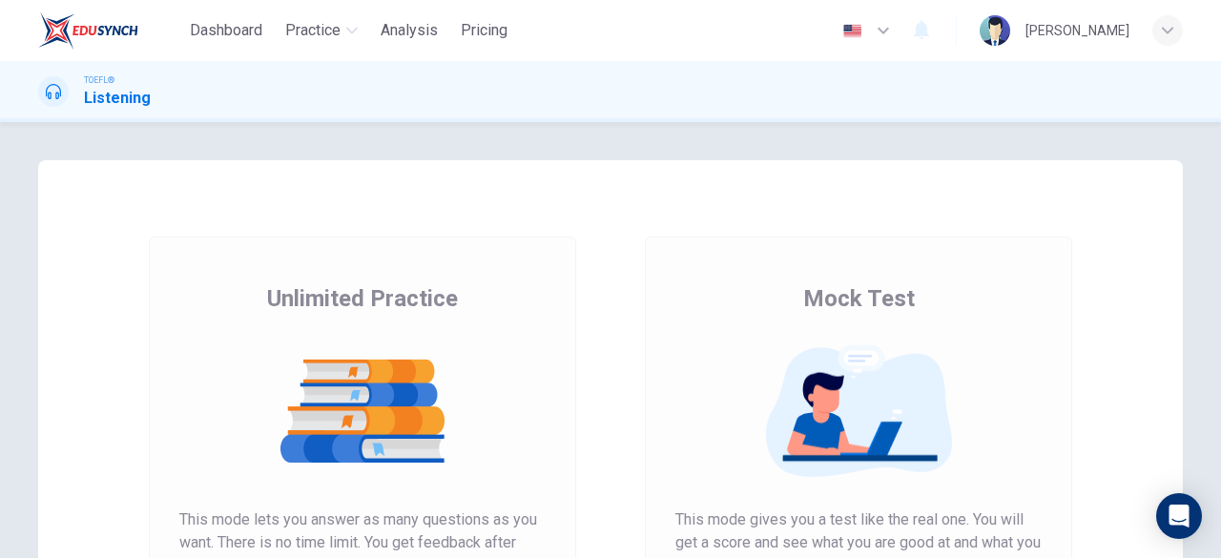 Image resolution: width=1221 pixels, height=558 pixels. I want to click on span: Unlimited Practice, so click(363, 299).